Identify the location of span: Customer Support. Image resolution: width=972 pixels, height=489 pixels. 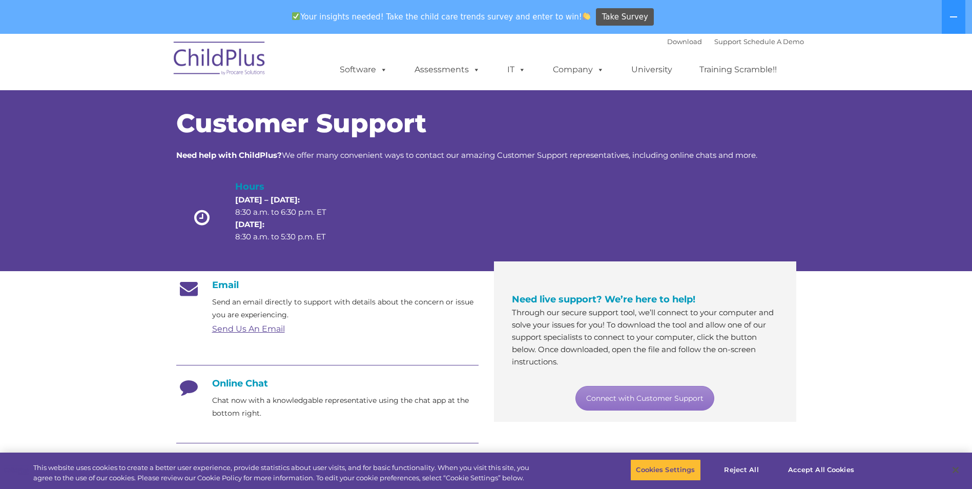
(301, 123).